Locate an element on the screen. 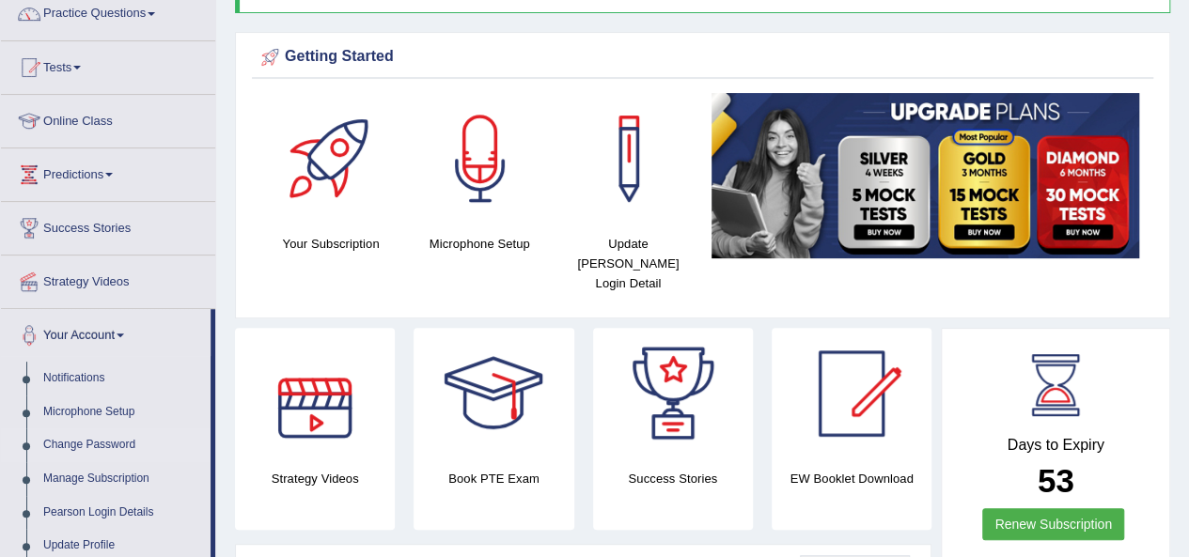 The height and width of the screenshot is (557, 1189). h4: Your Subscription is located at coordinates (331, 243).